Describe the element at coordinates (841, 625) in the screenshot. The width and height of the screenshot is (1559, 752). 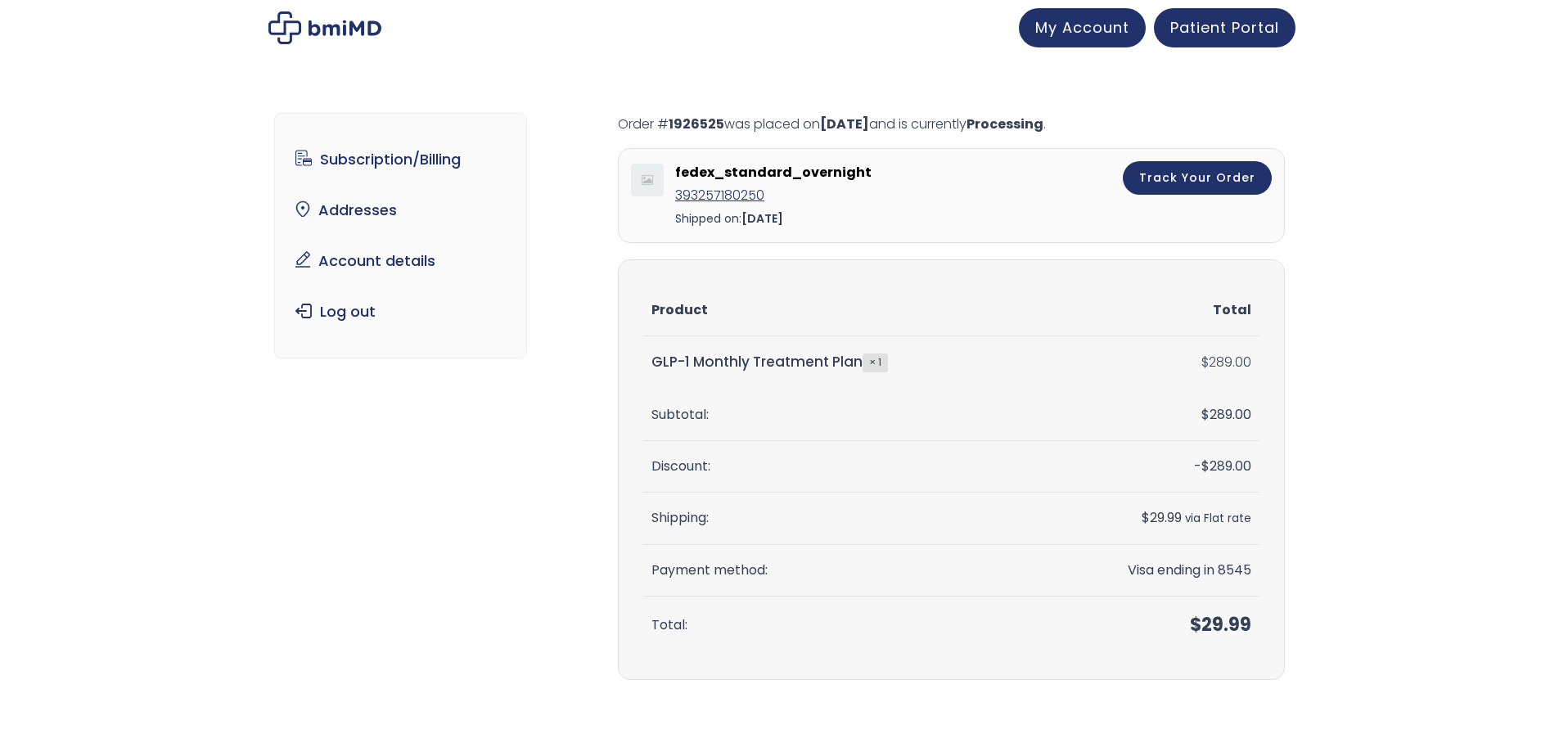
I see `th: Total:` at that location.